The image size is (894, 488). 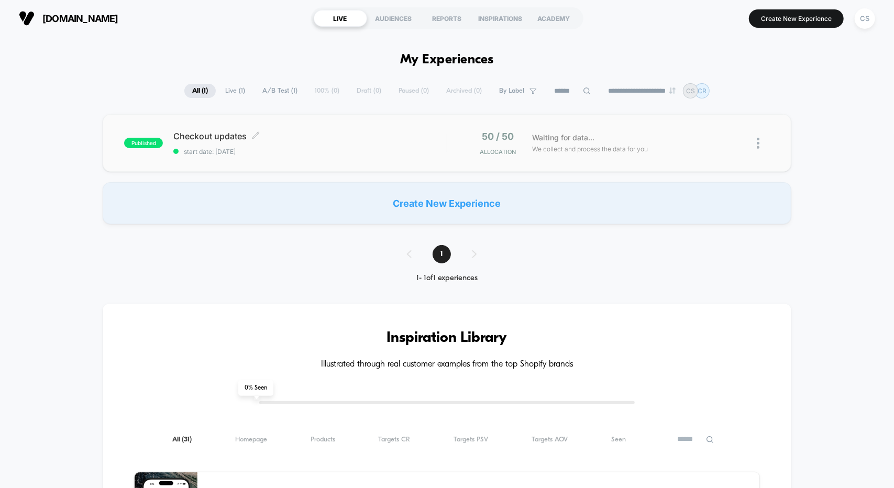 What do you see at coordinates (447, 203) in the screenshot?
I see `div: Create New Experience` at bounding box center [447, 203].